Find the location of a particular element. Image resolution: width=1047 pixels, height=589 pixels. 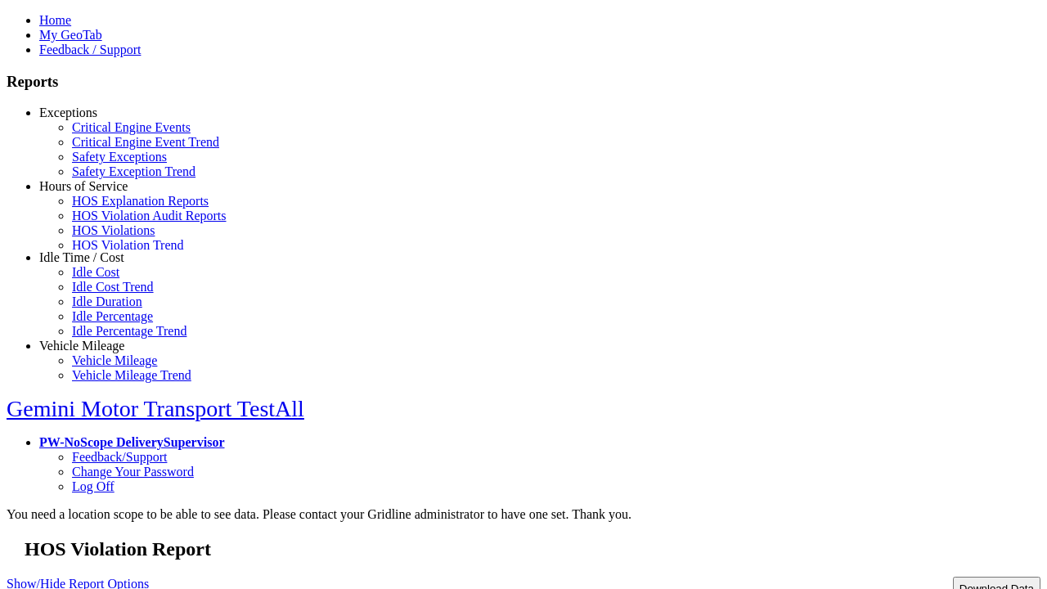

a: Safety Exceptions is located at coordinates (119, 156).